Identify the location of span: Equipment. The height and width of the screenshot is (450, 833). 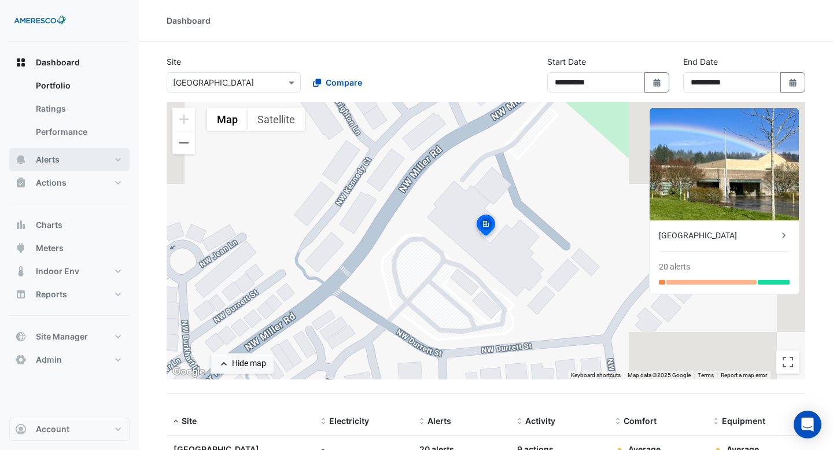
(743, 420).